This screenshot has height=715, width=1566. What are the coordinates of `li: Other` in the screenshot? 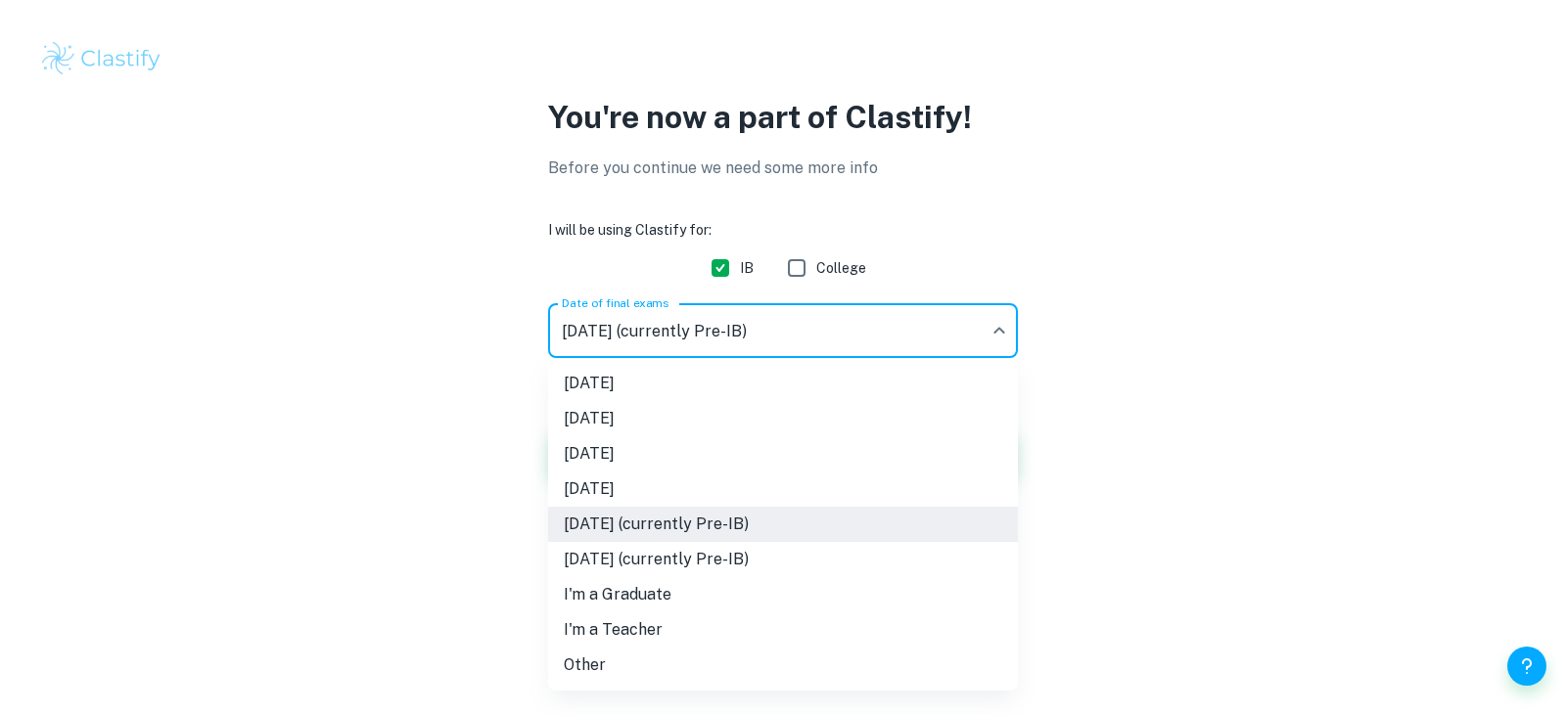 It's located at (783, 665).